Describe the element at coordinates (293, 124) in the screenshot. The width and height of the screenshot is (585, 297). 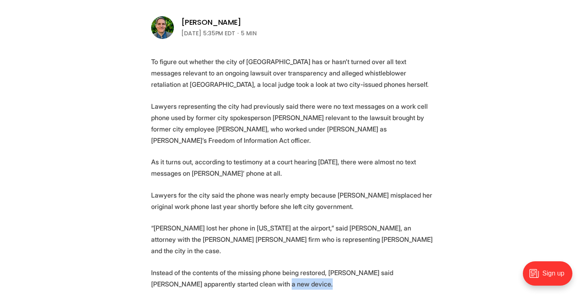
I see `p: Lawyers representing the city had previously said there were no text messages on a work cell phon...` at that location.